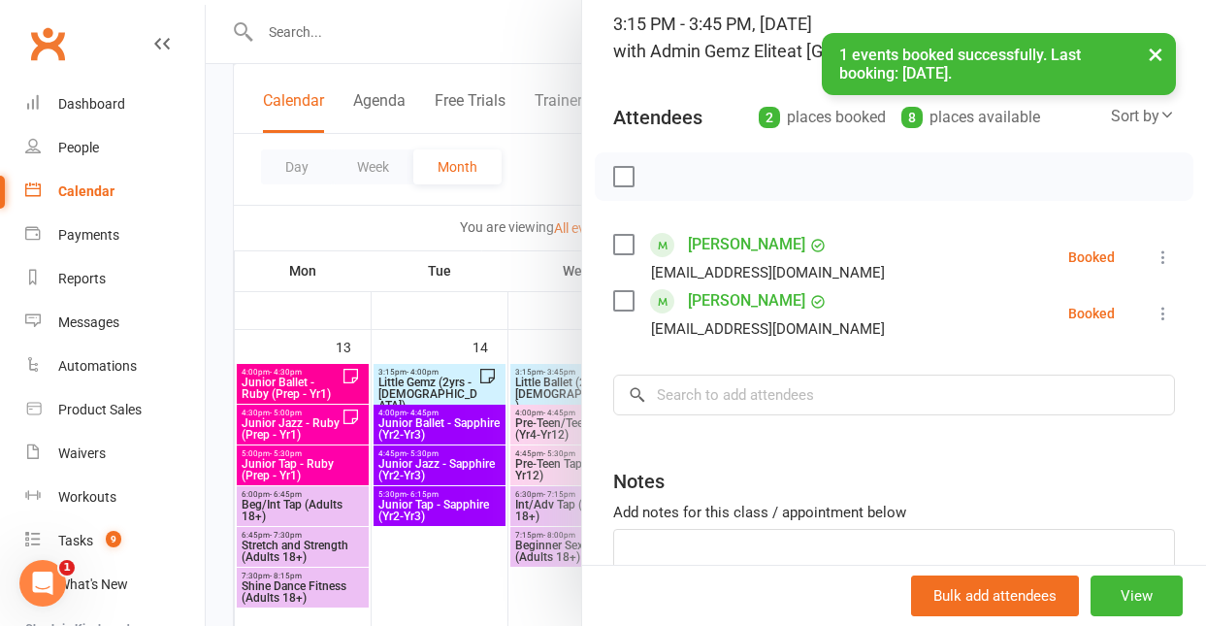  What do you see at coordinates (1136, 596) in the screenshot?
I see `button: View` at bounding box center [1136, 596].